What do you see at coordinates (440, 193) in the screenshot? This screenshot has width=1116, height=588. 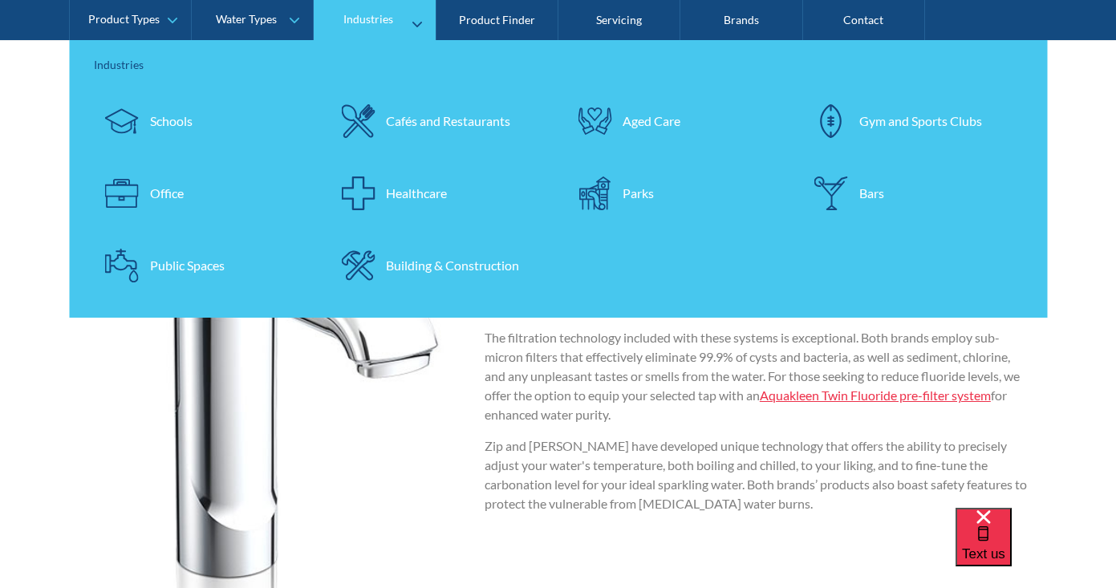 I see `a: Healthcare` at bounding box center [440, 193].